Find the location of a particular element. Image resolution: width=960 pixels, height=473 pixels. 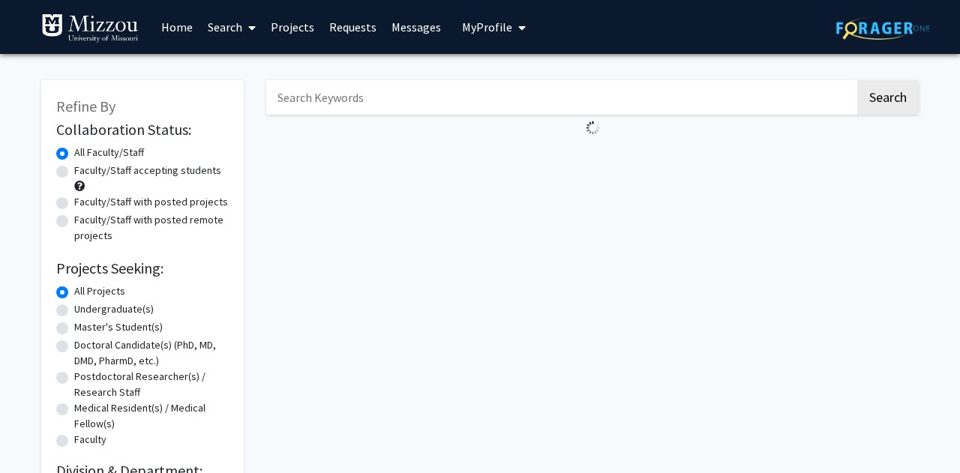

img: University of Missouri Logo is located at coordinates (90, 28).